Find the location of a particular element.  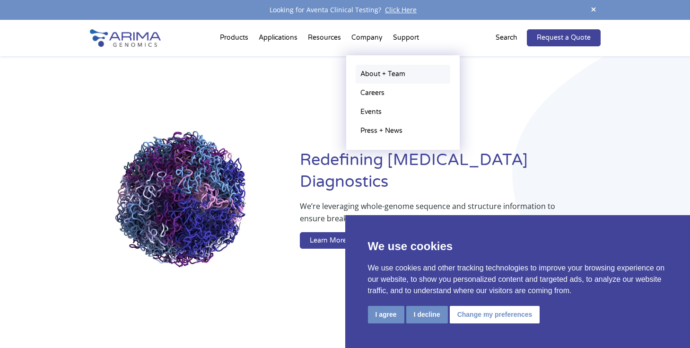

img: Arima-Genomics-logo is located at coordinates (125, 38).